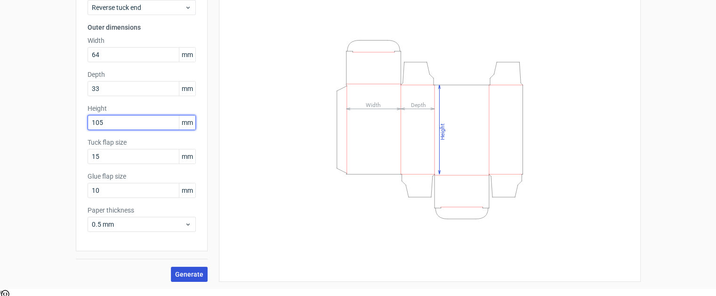  What do you see at coordinates (189, 274) in the screenshot?
I see `span: Generate` at bounding box center [189, 274].